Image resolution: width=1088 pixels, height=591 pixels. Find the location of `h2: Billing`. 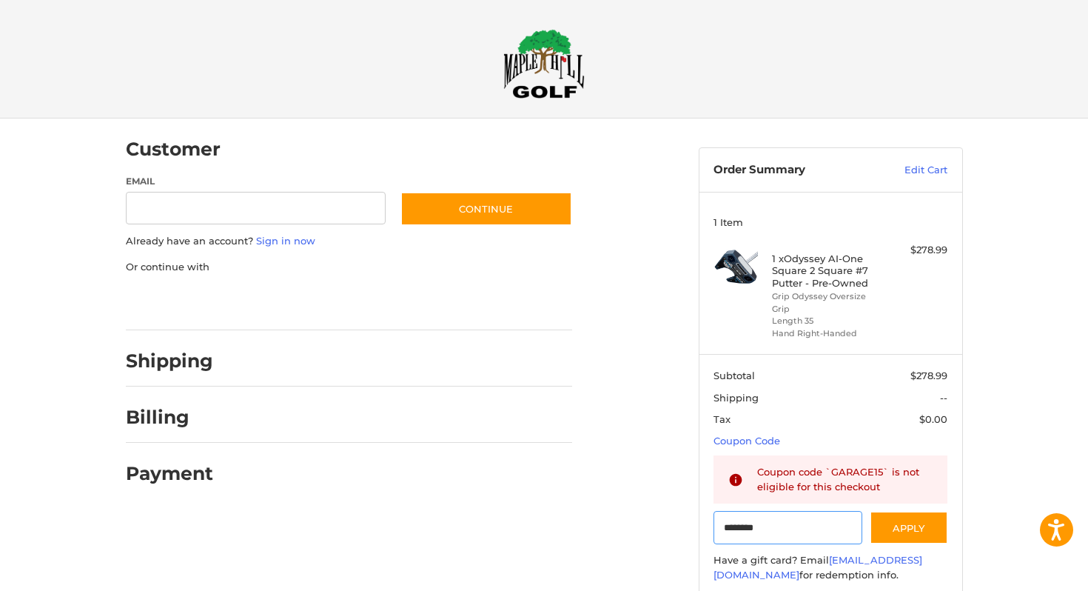

h2: Billing is located at coordinates (169, 417).